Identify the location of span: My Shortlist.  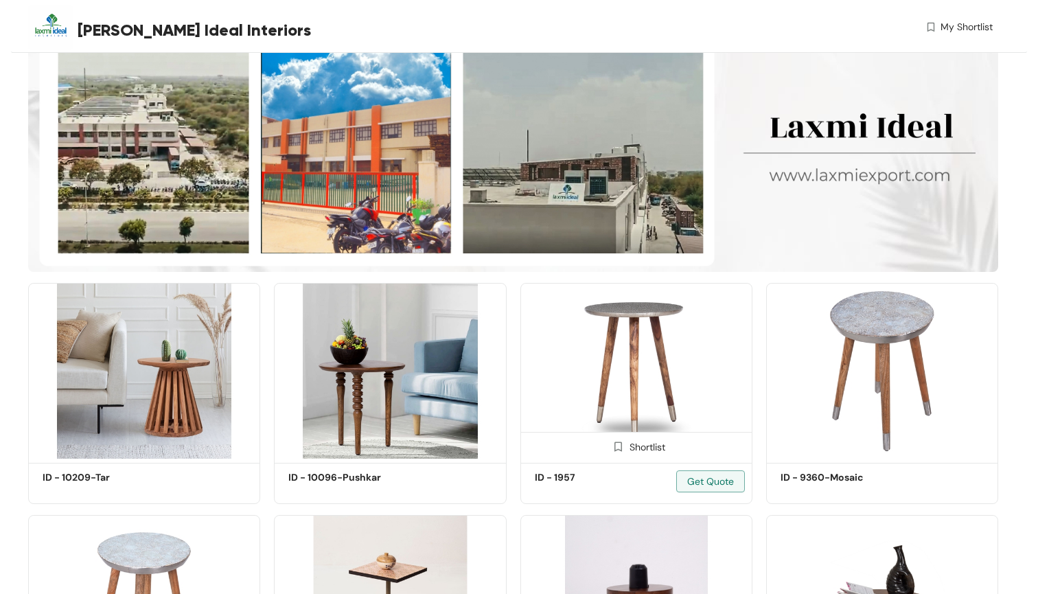
(966, 27).